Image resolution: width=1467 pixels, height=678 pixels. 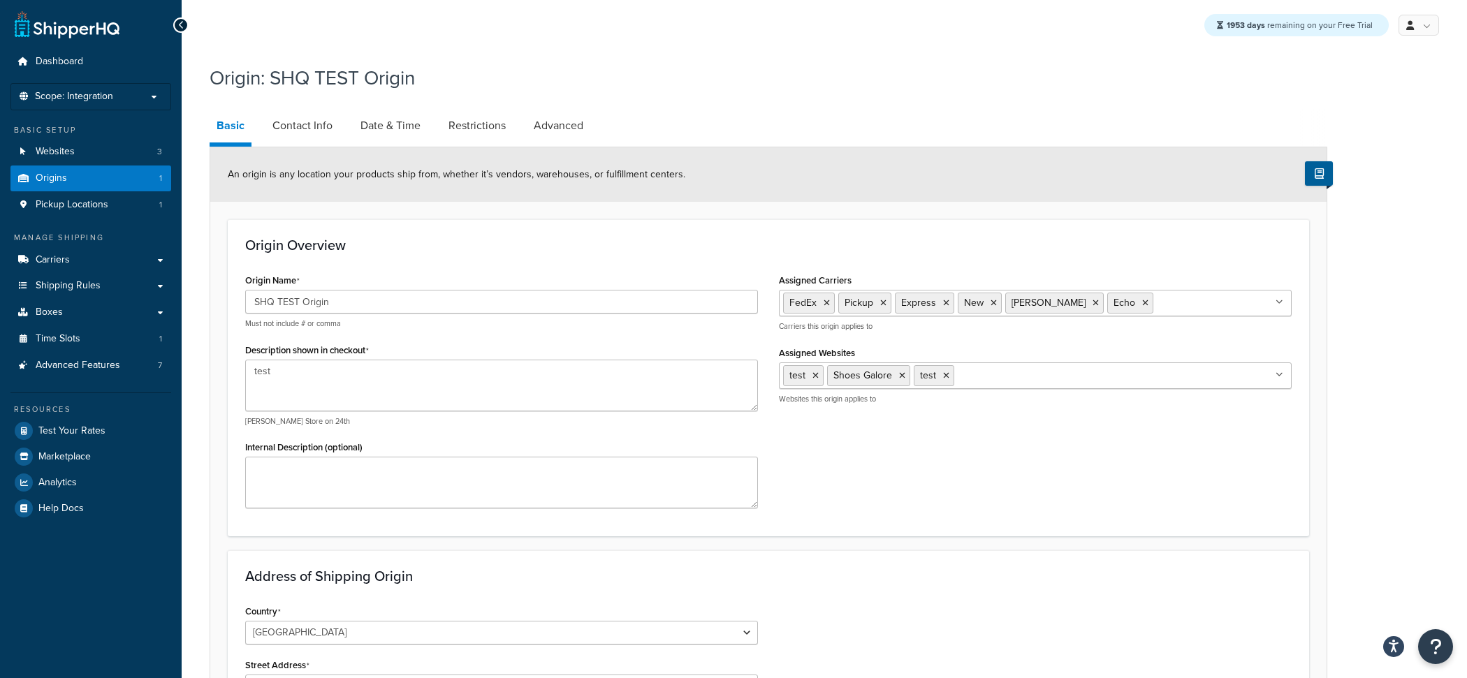 What do you see at coordinates (1124, 302) in the screenshot?
I see `span: Echo` at bounding box center [1124, 302].